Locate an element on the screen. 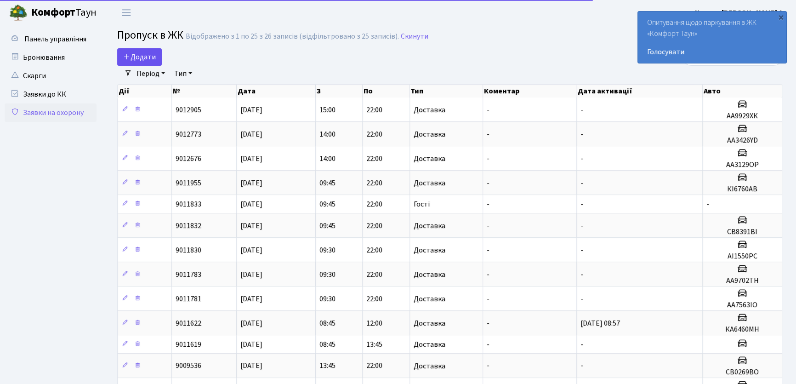 The width and height of the screenshot is (796, 384). span: Таун is located at coordinates (64, 13).